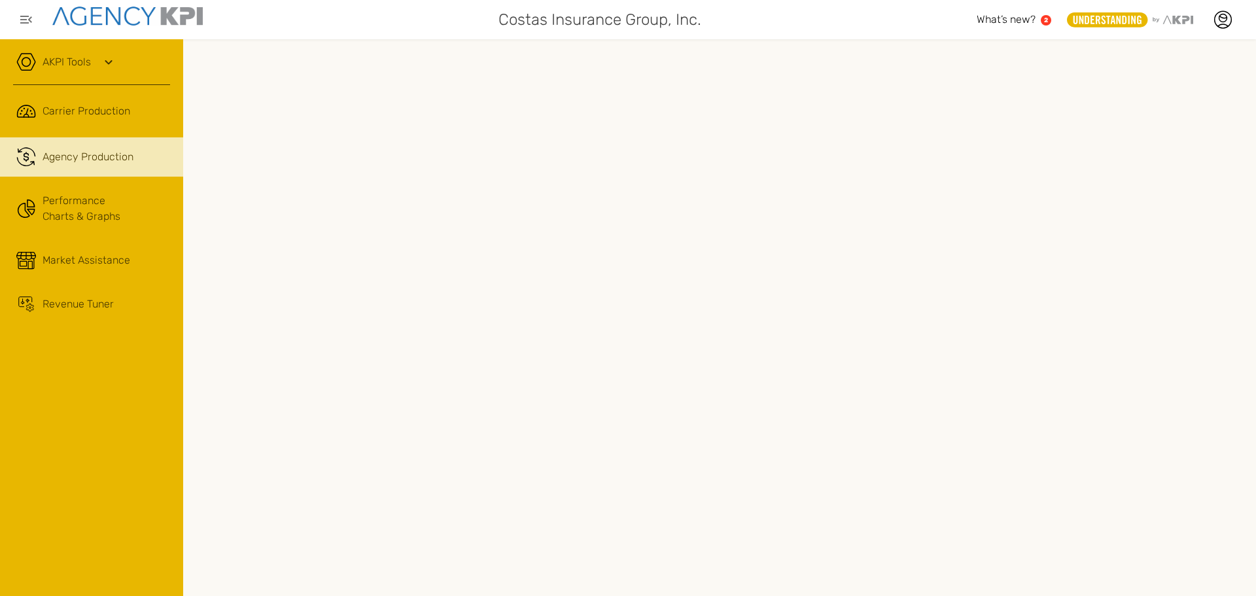 The image size is (1256, 596). I want to click on span: Costas Insurance Group, Inc., so click(600, 20).